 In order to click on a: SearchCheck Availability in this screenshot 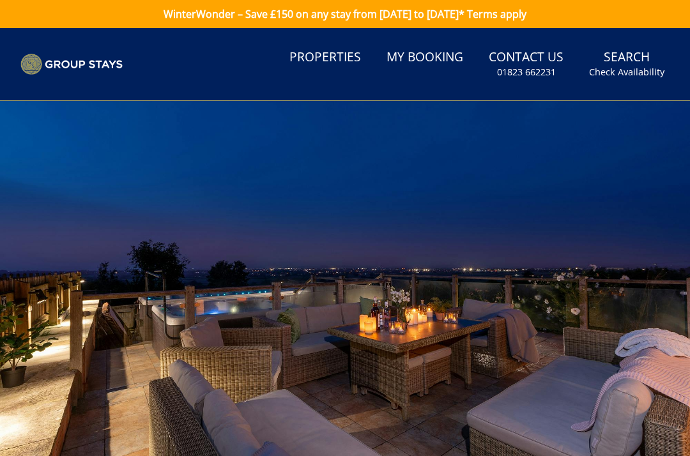, I will do `click(627, 64)`.